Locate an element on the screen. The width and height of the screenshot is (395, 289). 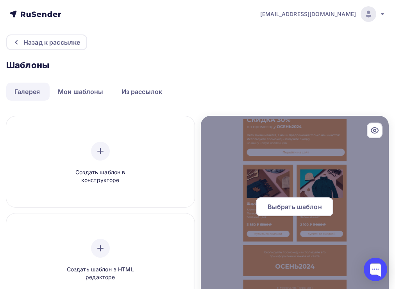
span: Создать шаблон в HTML редакторе is located at coordinates (101, 273).